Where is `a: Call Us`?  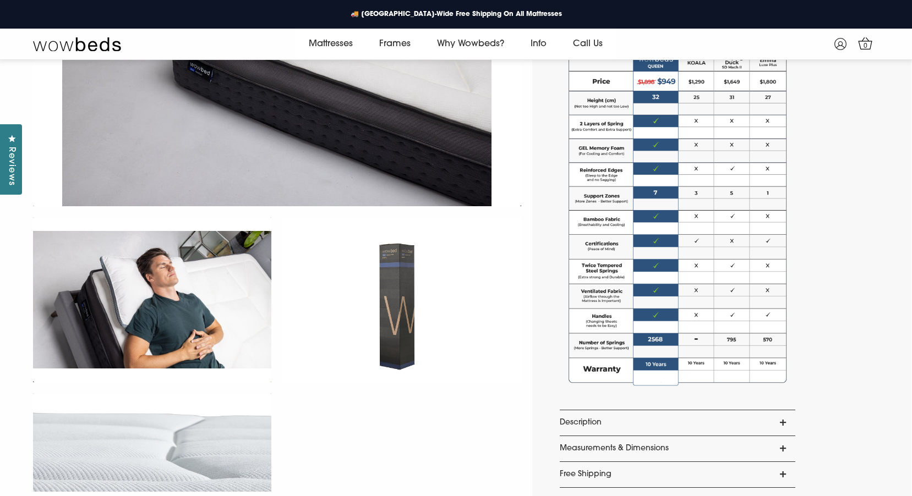
a: Call Us is located at coordinates (588, 44).